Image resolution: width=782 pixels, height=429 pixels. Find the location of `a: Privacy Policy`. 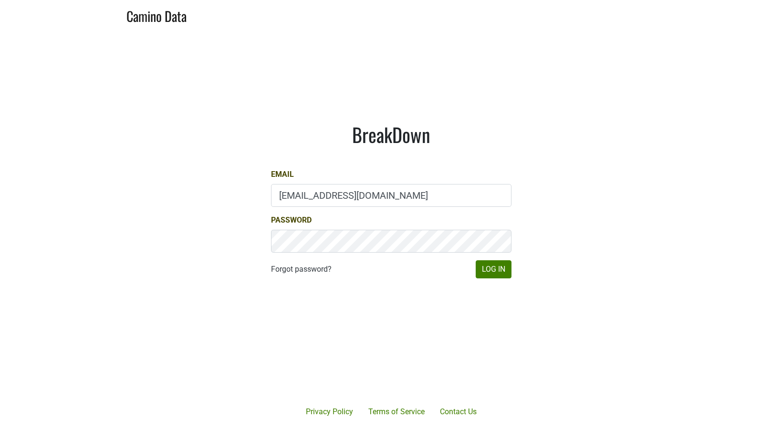

a: Privacy Policy is located at coordinates (329, 412).